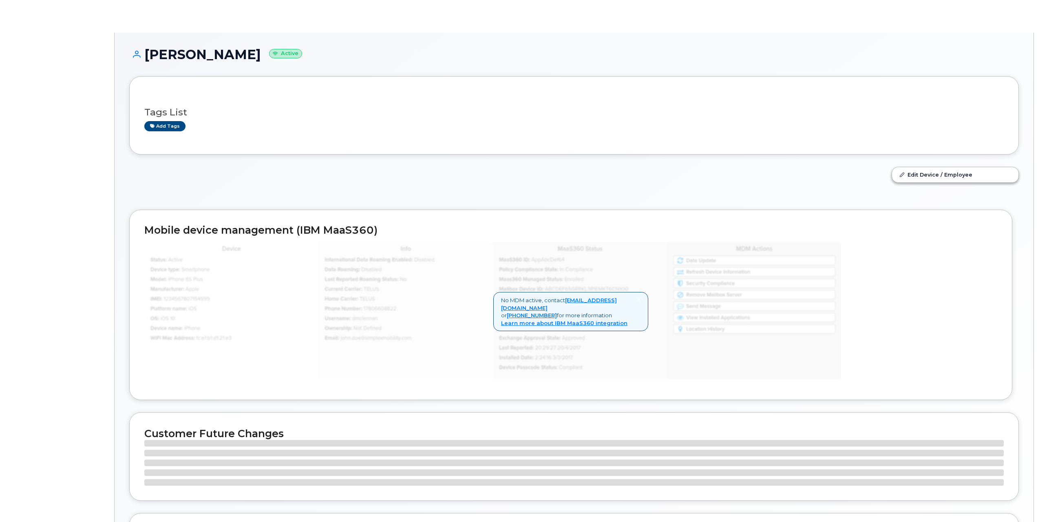 Image resolution: width=1038 pixels, height=522 pixels. I want to click on a: Add tags, so click(165, 126).